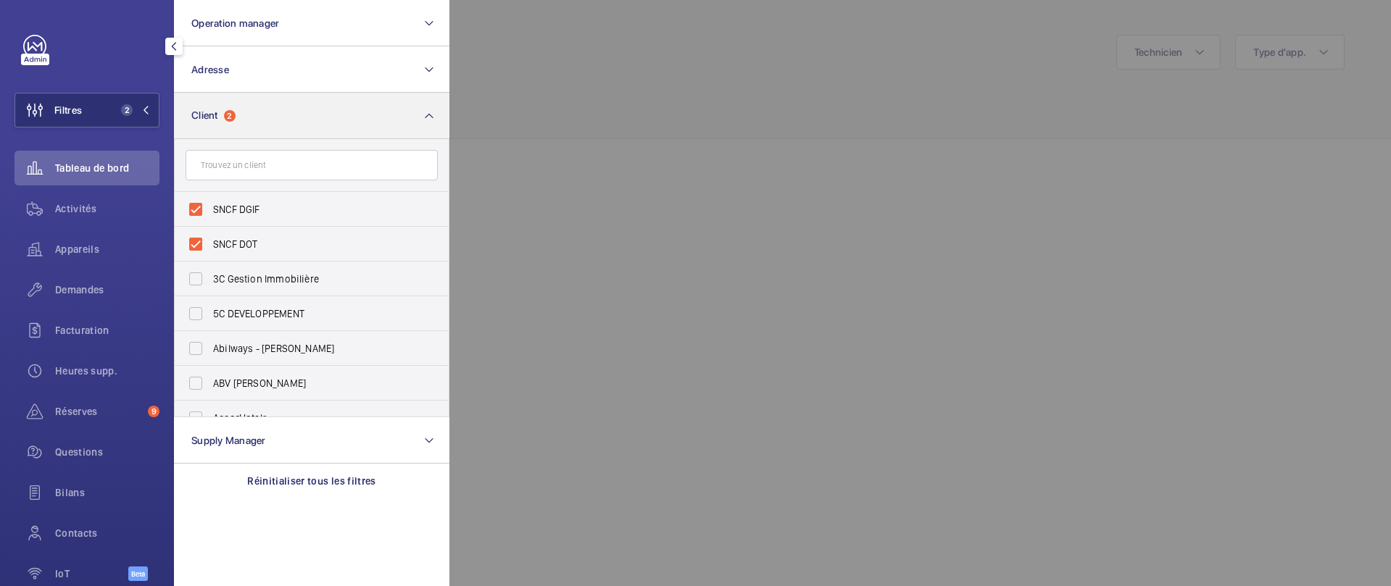 The image size is (1391, 586). Describe the element at coordinates (127, 110) in the screenshot. I see `span: 2` at that location.